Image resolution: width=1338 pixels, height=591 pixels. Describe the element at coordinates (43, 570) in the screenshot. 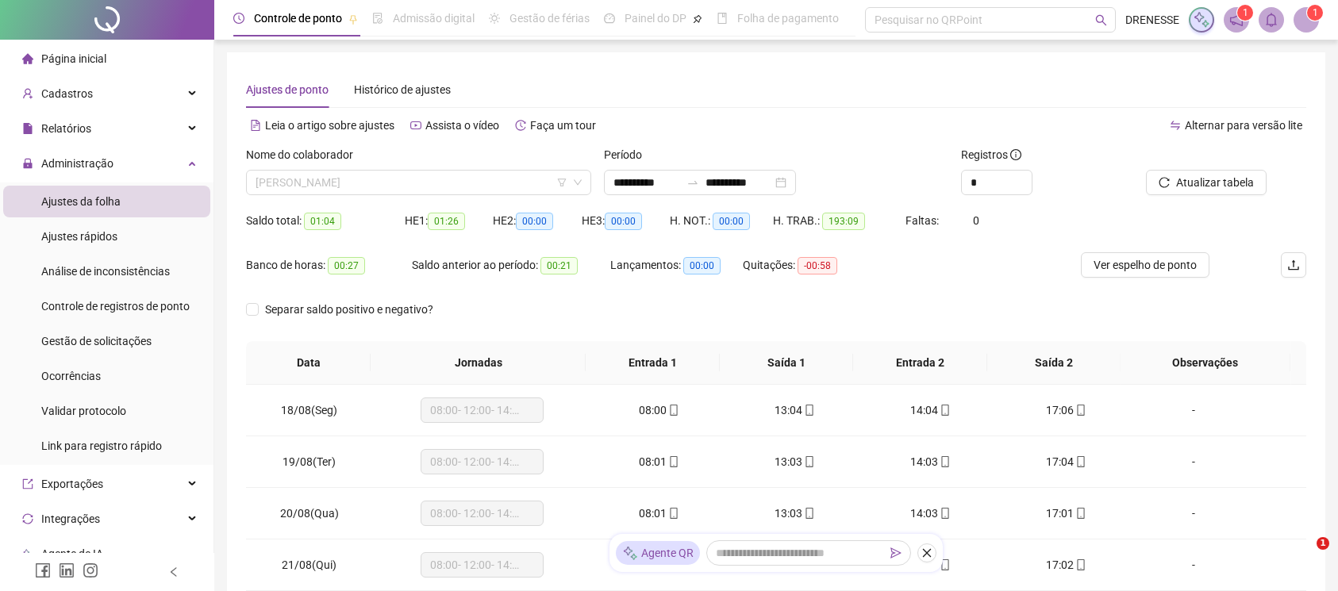

I see `span: facebook` at that location.